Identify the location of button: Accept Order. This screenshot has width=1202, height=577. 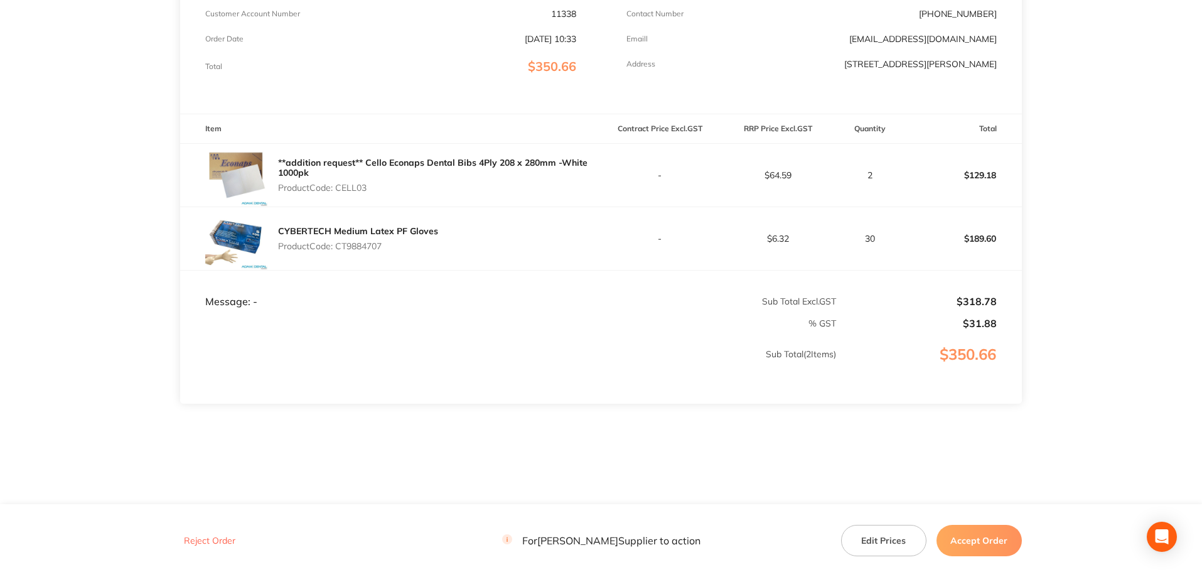
(979, 540).